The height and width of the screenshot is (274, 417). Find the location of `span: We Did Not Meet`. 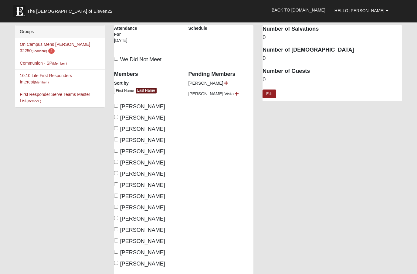

span: We Did Not Meet is located at coordinates (141, 60).